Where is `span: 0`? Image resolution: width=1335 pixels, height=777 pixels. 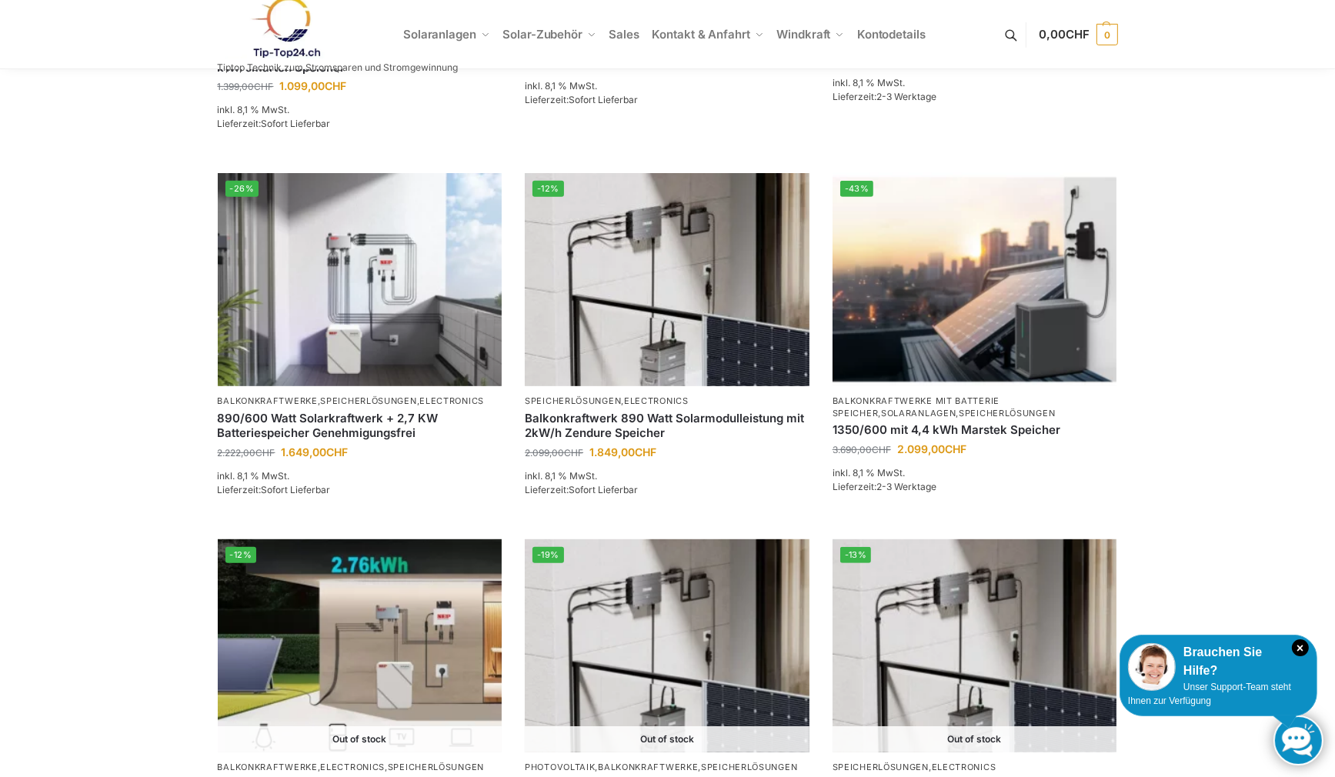 span: 0 is located at coordinates (1108, 35).